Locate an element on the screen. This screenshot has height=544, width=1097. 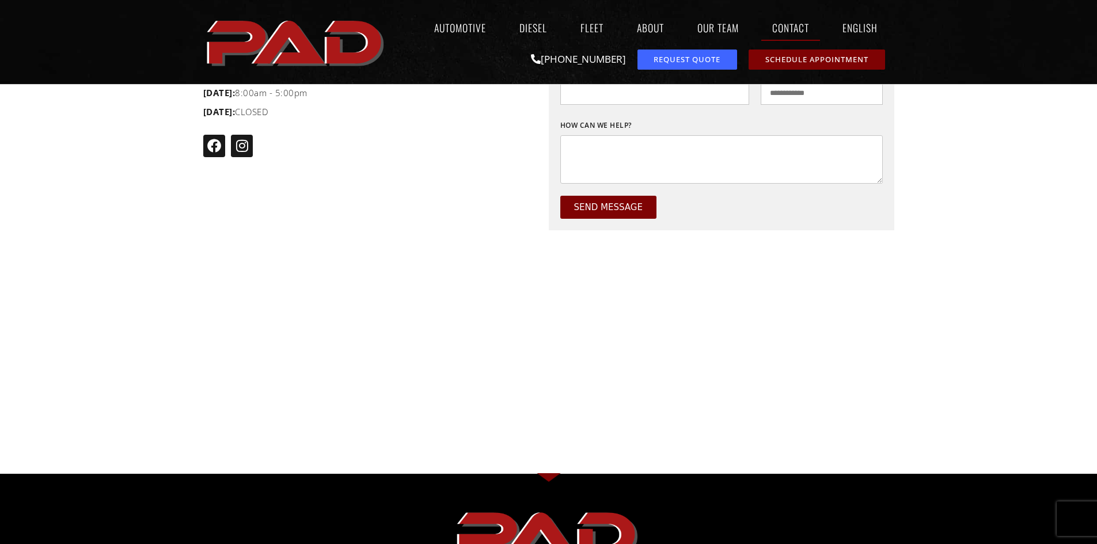
span: CLOSED is located at coordinates (236, 112).